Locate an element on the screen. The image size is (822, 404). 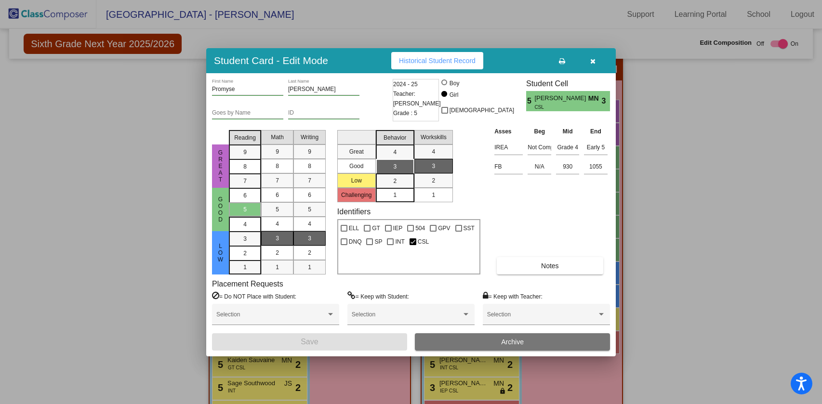
span: Behavior is located at coordinates (394, 138).